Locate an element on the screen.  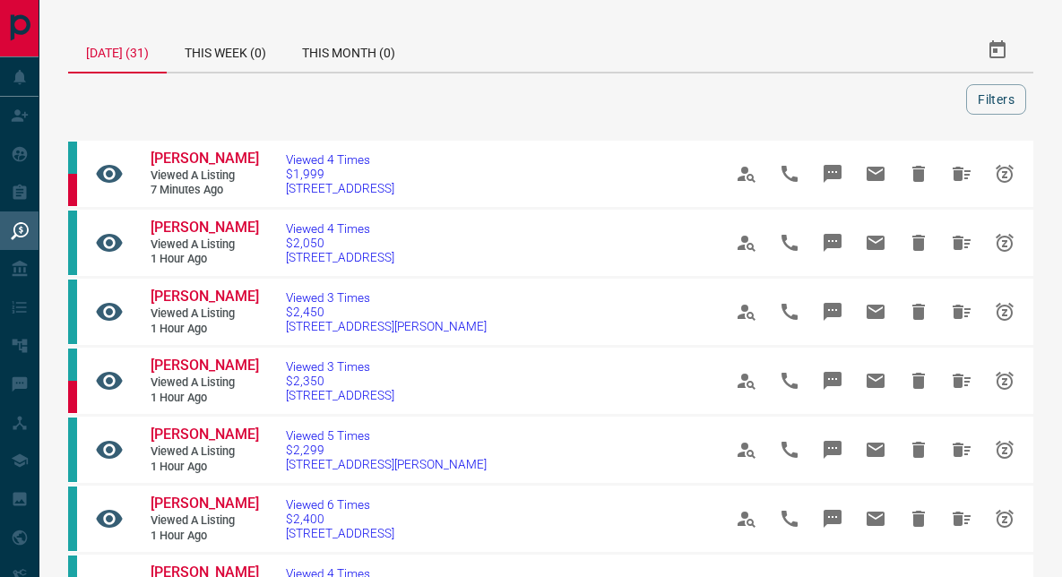
span: $2,299 is located at coordinates (386, 450).